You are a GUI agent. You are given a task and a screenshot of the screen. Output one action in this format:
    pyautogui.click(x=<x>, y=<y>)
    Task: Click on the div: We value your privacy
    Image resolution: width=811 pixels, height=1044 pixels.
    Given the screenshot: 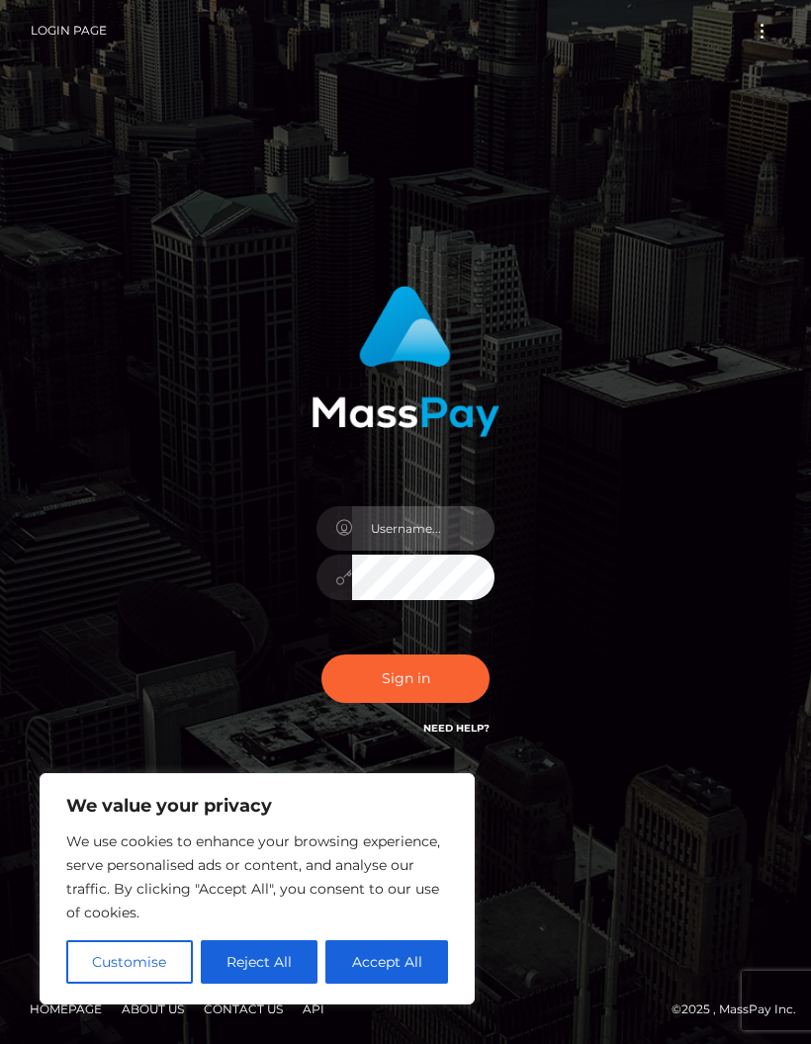 What is the action you would take?
    pyautogui.click(x=257, y=889)
    